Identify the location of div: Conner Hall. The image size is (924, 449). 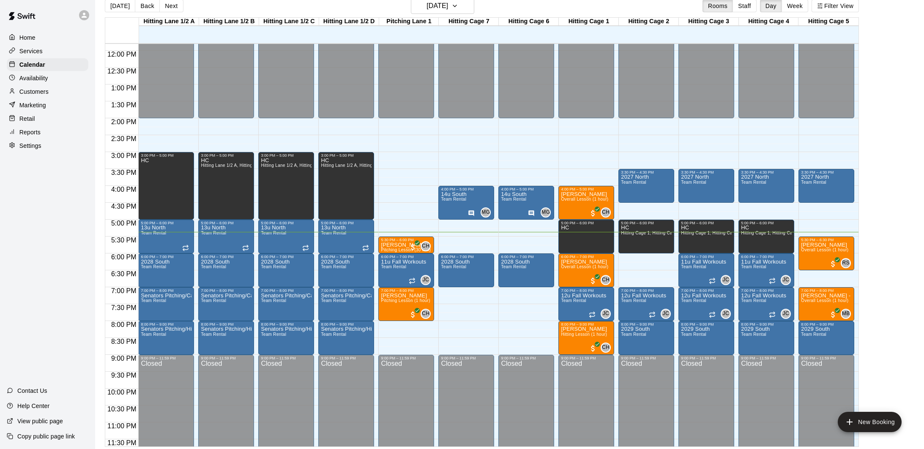
(606, 213).